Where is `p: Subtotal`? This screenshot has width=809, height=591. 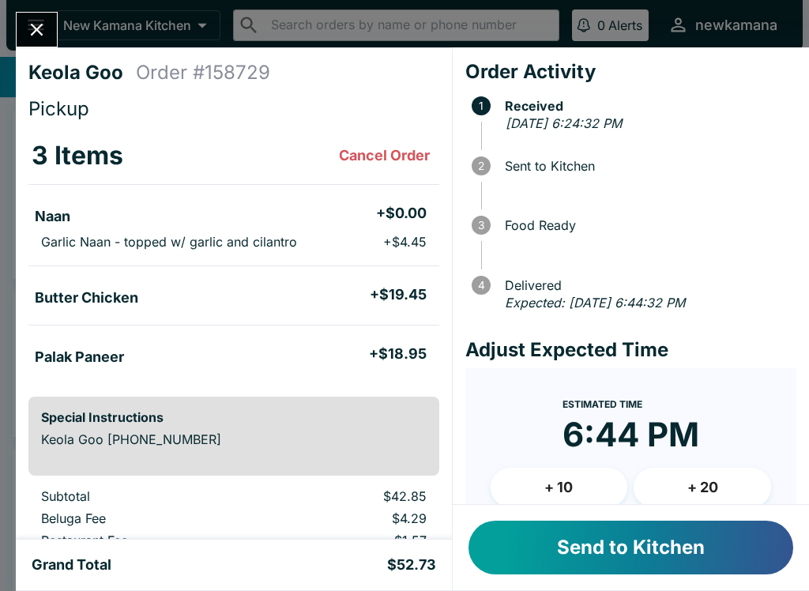 p: Subtotal is located at coordinates (143, 496).